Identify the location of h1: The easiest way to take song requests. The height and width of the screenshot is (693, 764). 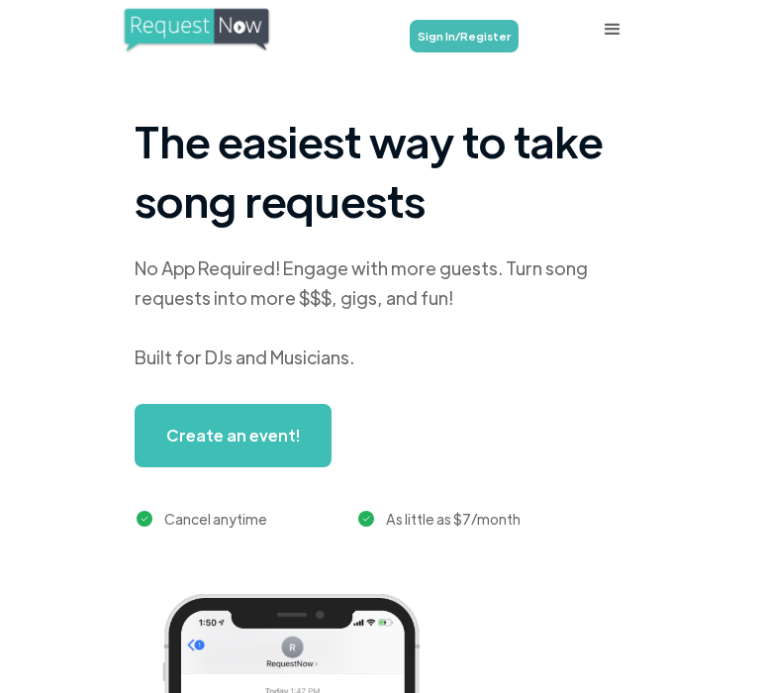
(382, 170).